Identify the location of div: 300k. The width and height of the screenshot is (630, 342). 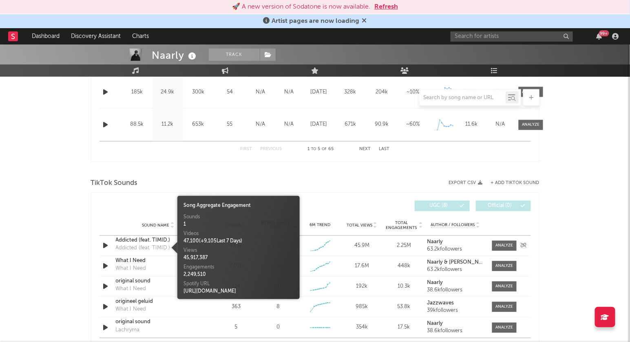
(198, 92).